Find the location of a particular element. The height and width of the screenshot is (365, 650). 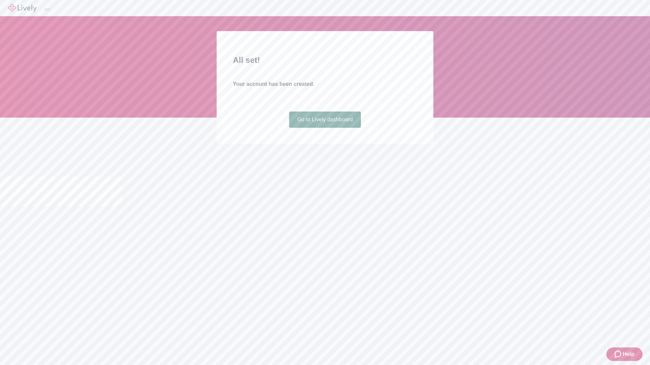

button: Log out is located at coordinates (47, 9).